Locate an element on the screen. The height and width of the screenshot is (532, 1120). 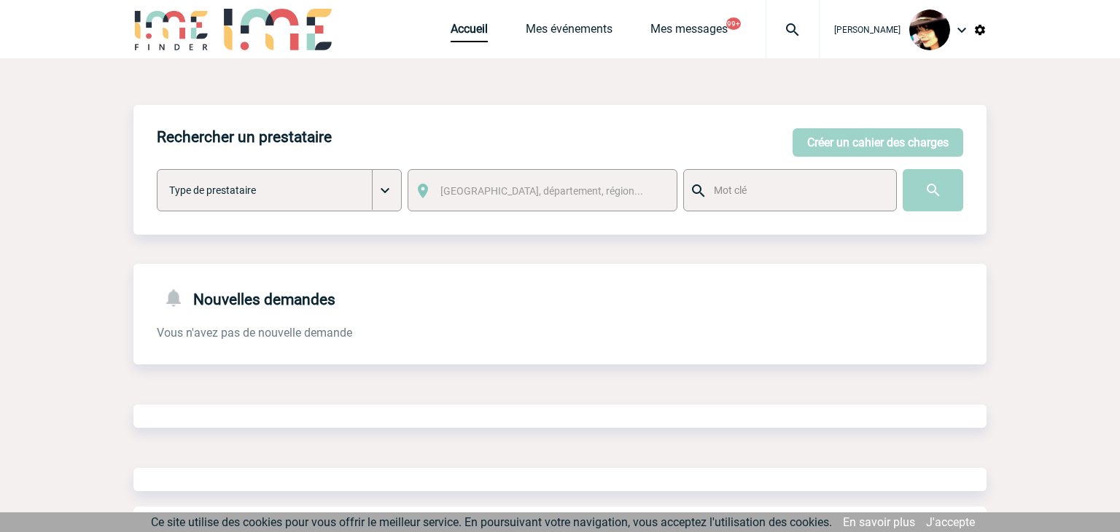
img: 101023-0.jpg is located at coordinates (930, 30).